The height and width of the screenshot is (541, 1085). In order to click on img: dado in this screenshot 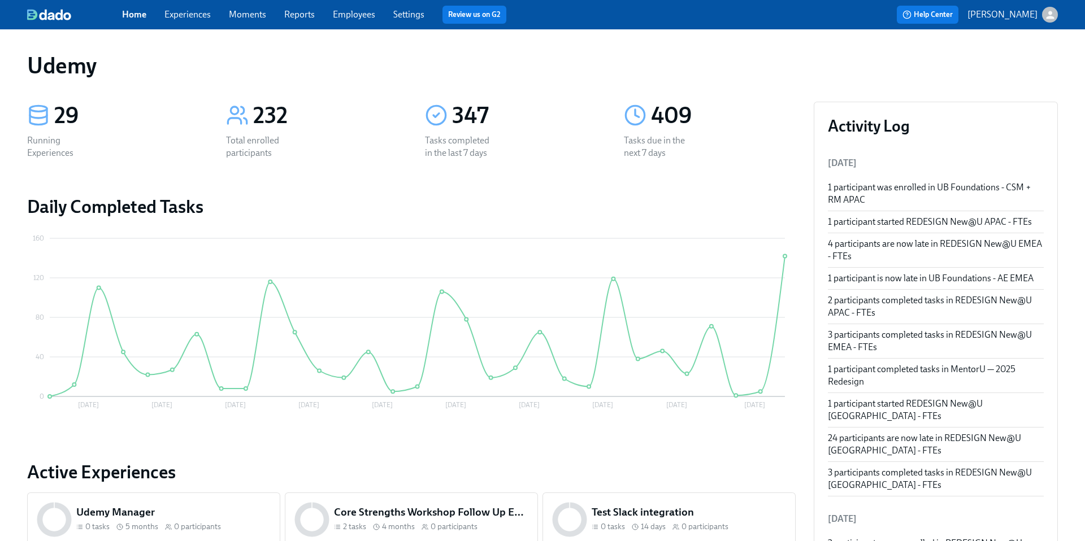, I will do `click(49, 15)`.